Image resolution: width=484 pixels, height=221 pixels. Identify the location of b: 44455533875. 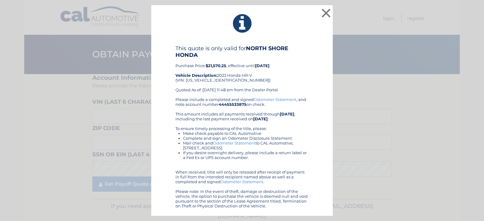
(233, 104).